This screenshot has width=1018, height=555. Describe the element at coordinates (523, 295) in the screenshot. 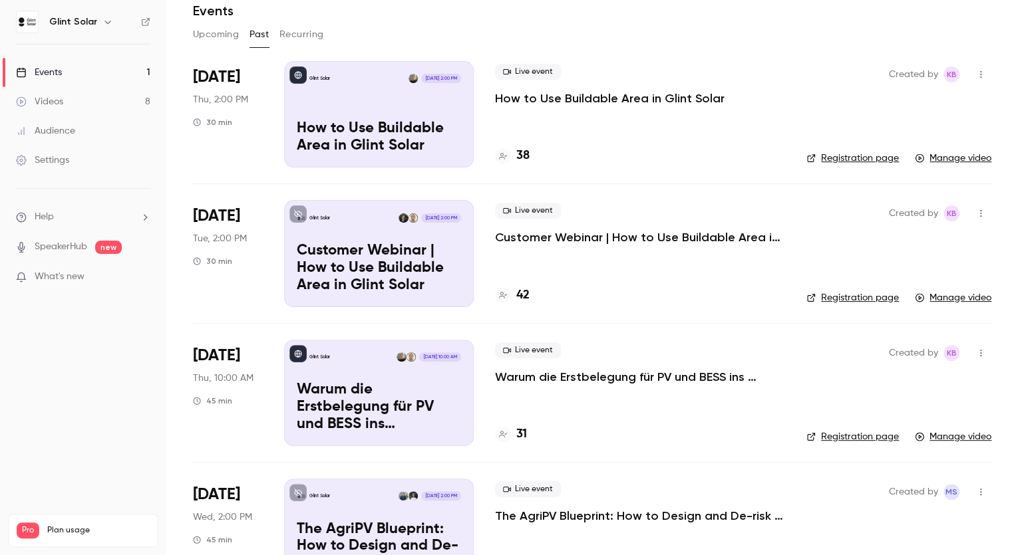

I see `h4: 42` at that location.